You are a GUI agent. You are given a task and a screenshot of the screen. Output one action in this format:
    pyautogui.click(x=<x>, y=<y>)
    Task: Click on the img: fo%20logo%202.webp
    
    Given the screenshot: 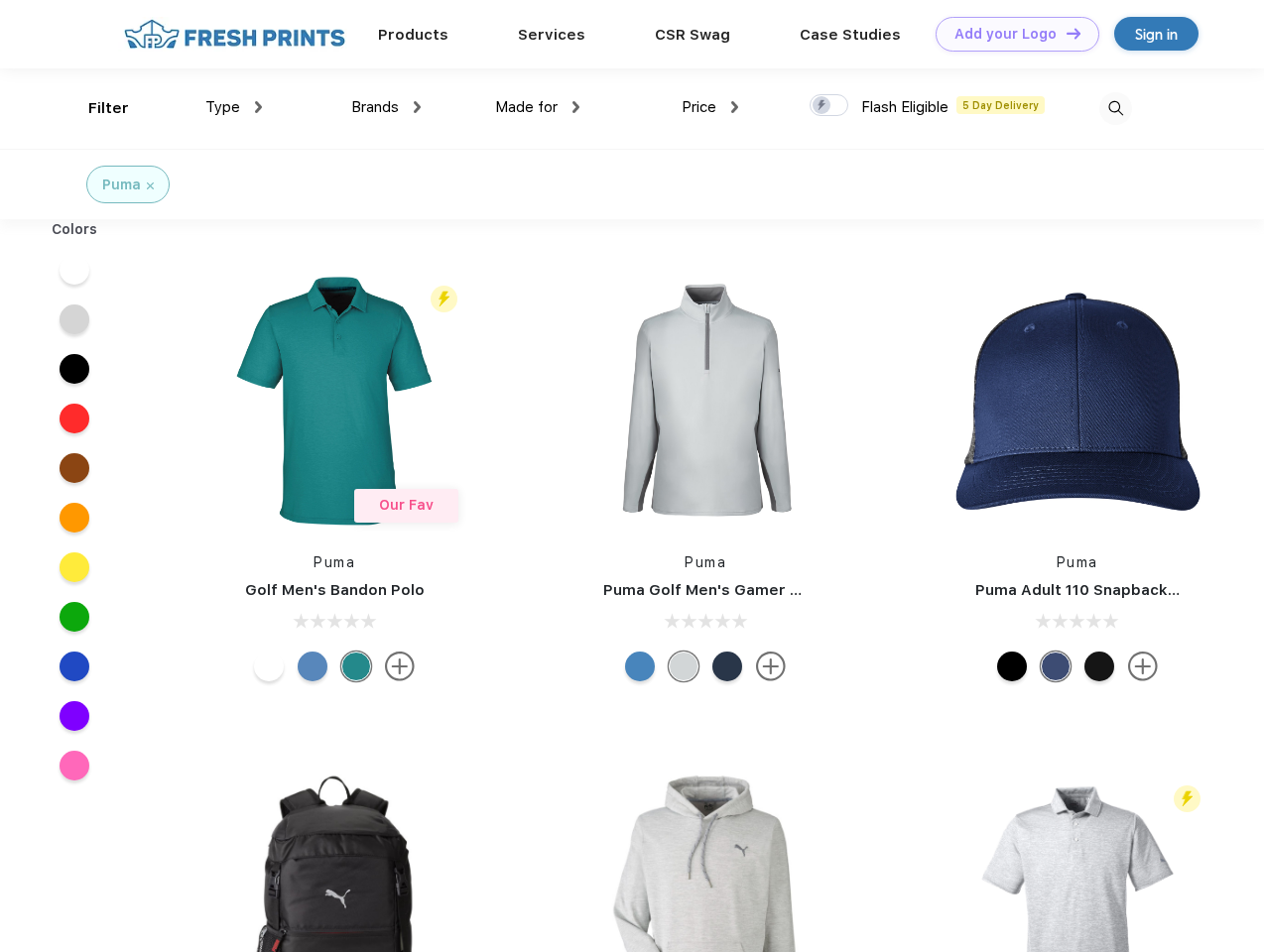 What is the action you would take?
    pyautogui.click(x=234, y=34)
    